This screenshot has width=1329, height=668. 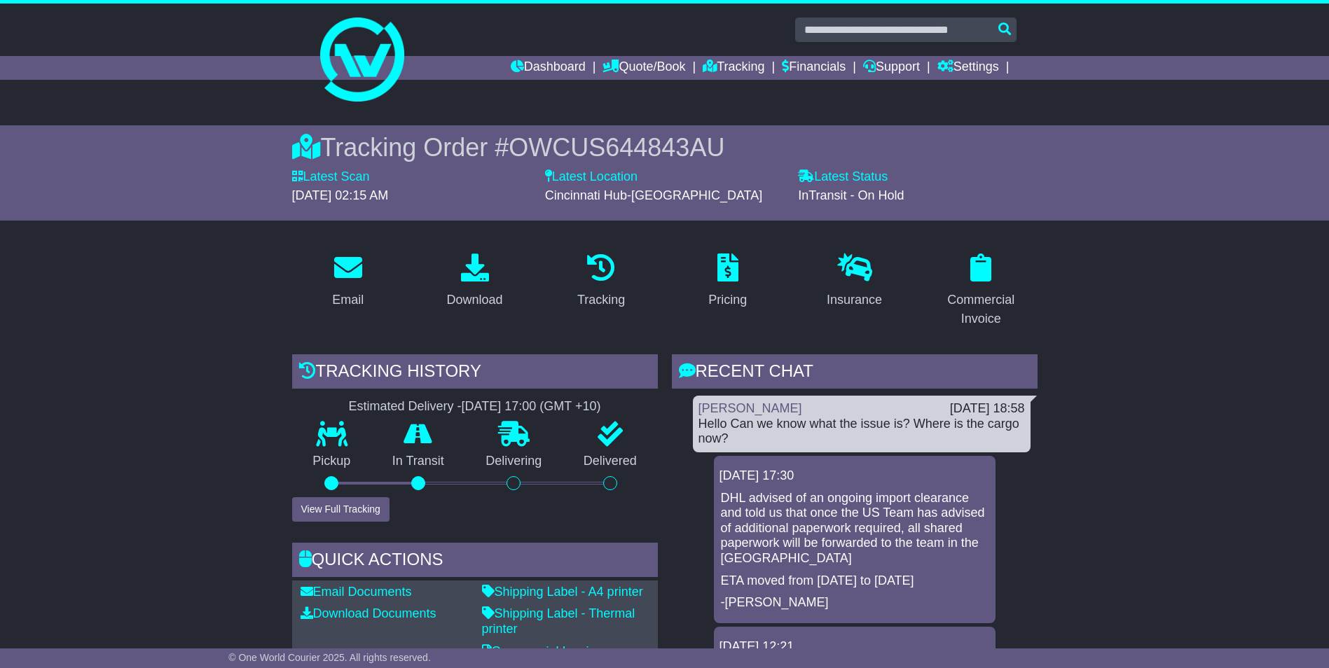 What do you see at coordinates (813, 68) in the screenshot?
I see `a: Financials` at bounding box center [813, 68].